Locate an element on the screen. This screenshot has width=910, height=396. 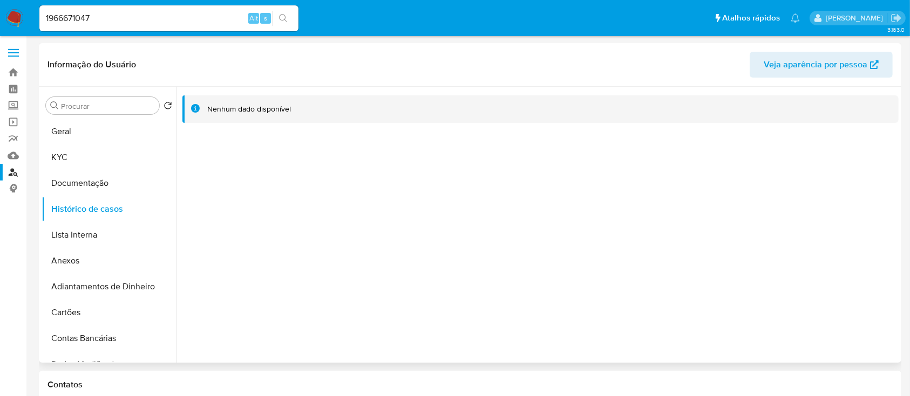
button: KYC is located at coordinates (109, 158).